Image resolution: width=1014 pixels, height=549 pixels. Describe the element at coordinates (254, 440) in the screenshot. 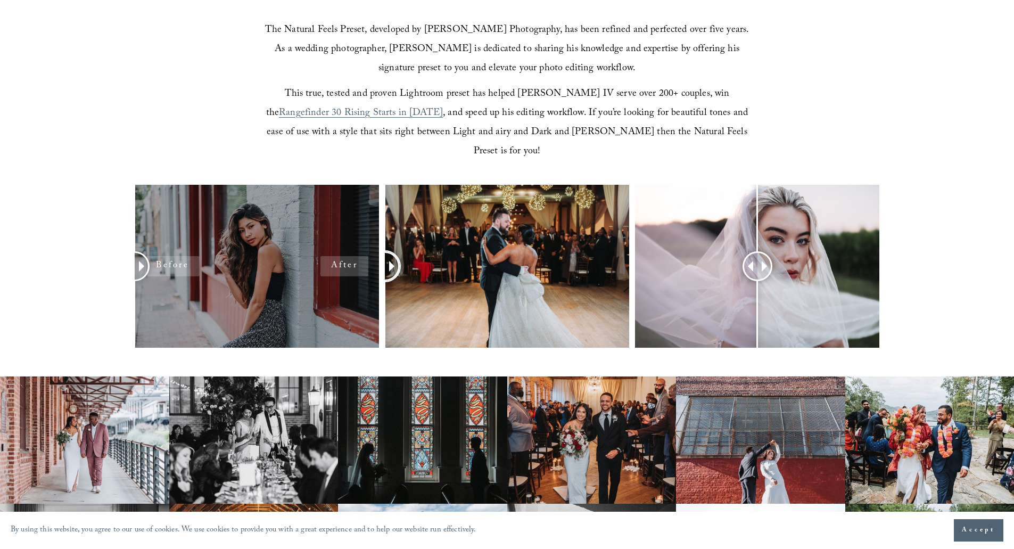

I see `img: Best Raleigh wedding venue reception toast` at that location.